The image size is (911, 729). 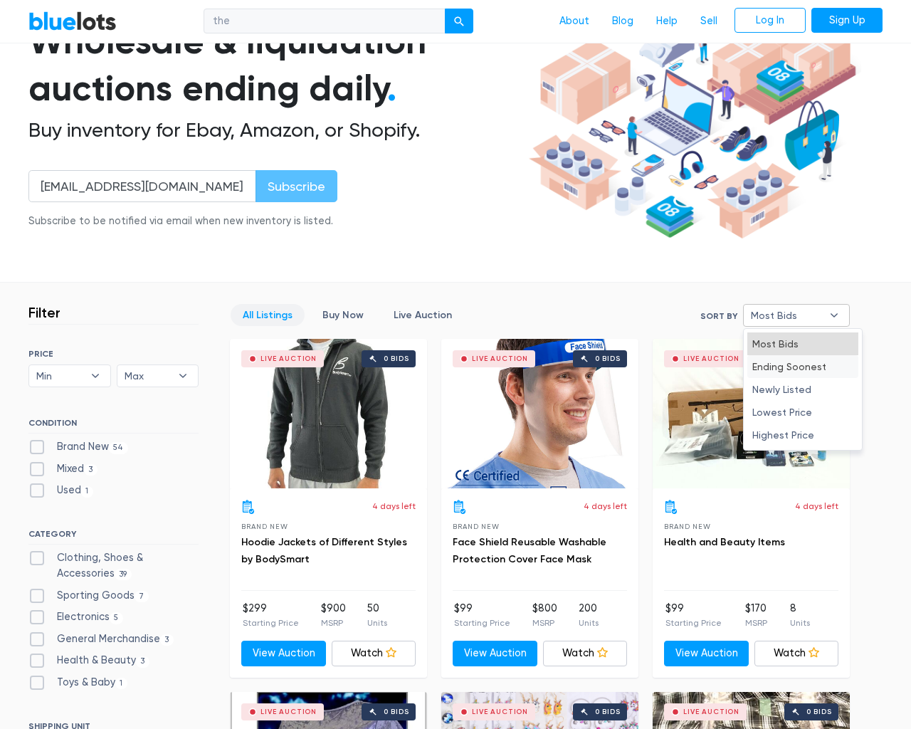 What do you see at coordinates (89, 661) in the screenshot?
I see `label: Health & Beauty` at bounding box center [89, 661].